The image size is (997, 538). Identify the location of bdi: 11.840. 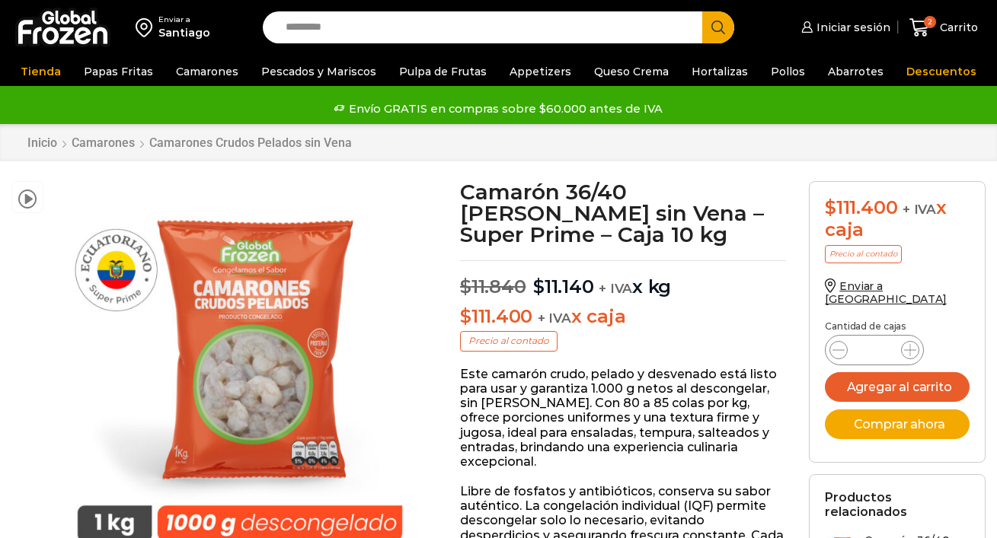
(493, 286).